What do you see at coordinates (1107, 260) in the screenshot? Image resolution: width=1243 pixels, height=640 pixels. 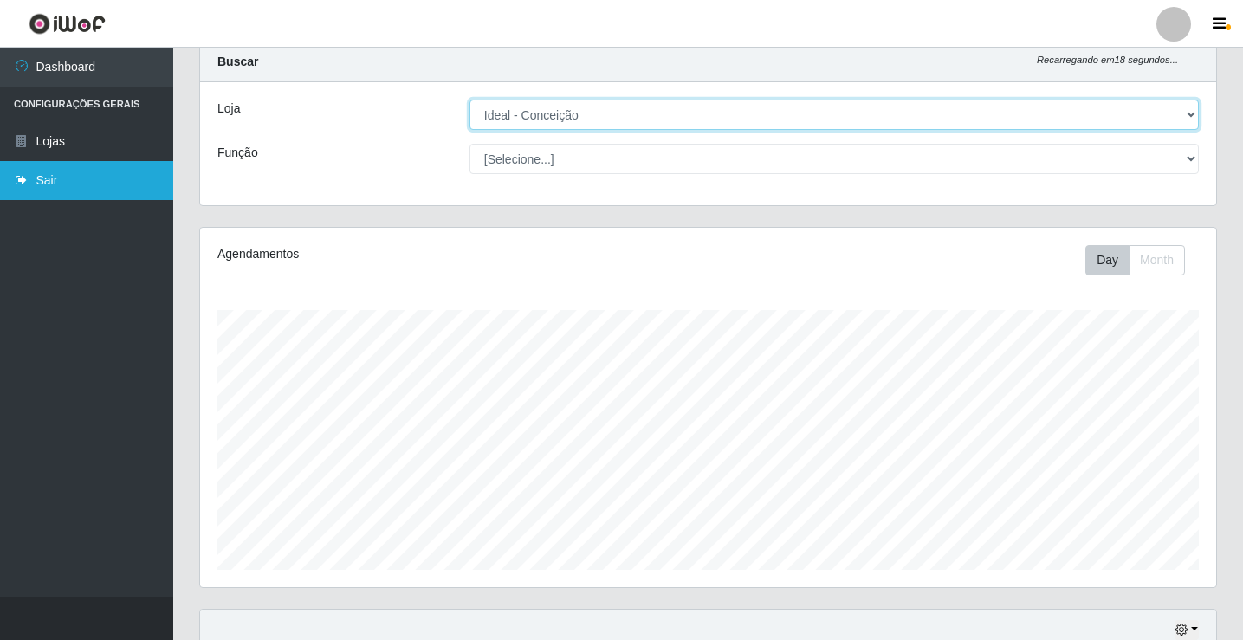 I see `button: Day` at bounding box center [1107, 260].